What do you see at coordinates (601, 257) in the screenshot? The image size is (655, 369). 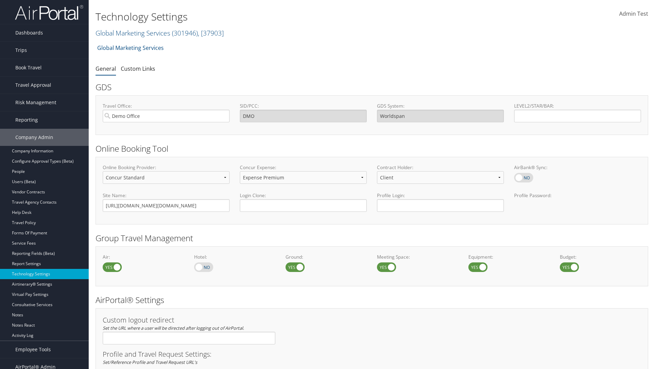 I see `label: Budget:` at bounding box center [601, 257].